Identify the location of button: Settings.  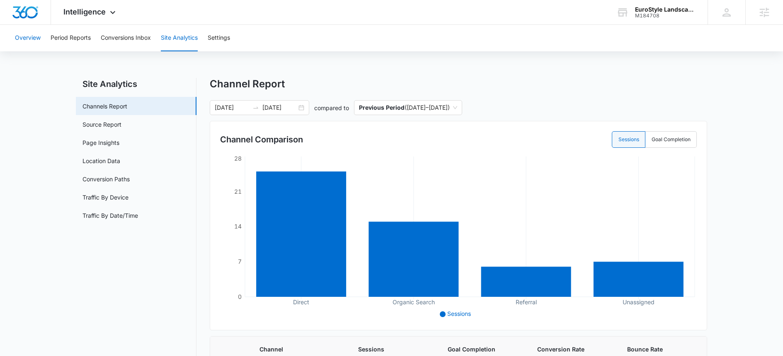
(219, 38).